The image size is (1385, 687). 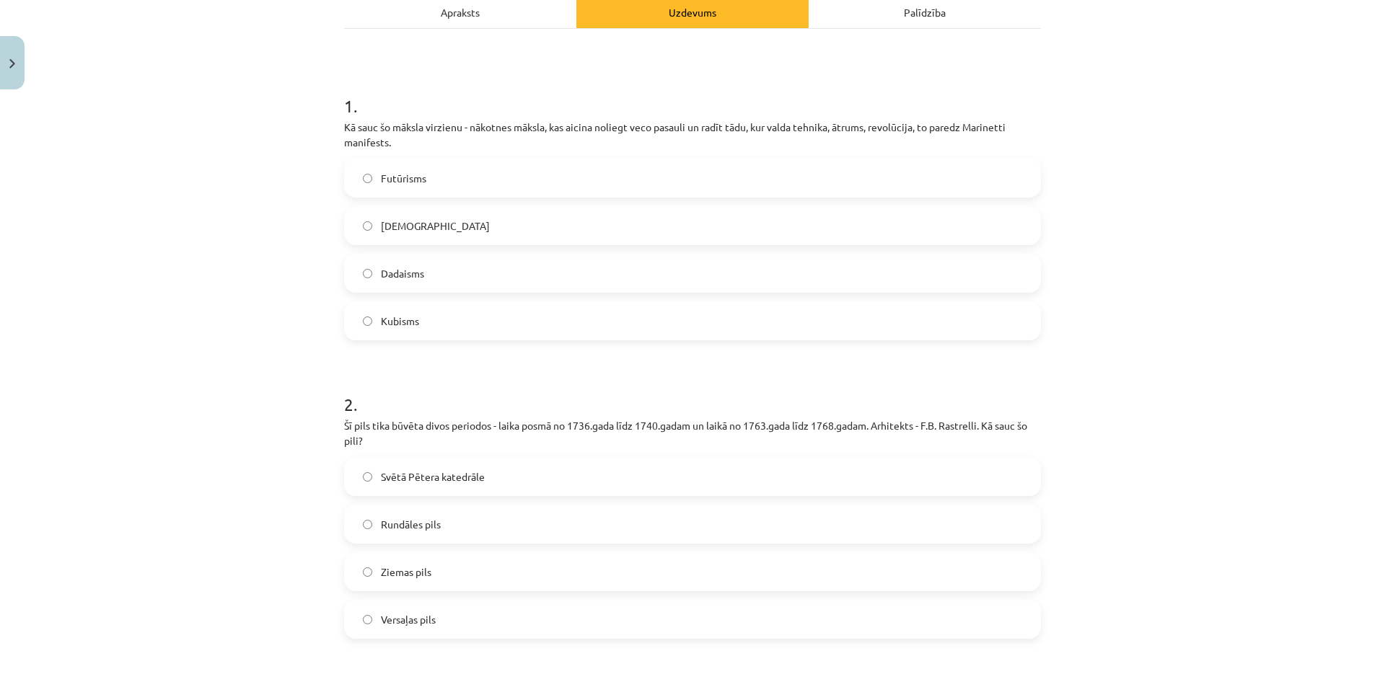 I want to click on p: Šī pils tika būvēta divos periodos - laika posmā no 1736.gada līdz 1740.gadam un laikā no 1763.ga..., so click(x=692, y=433).